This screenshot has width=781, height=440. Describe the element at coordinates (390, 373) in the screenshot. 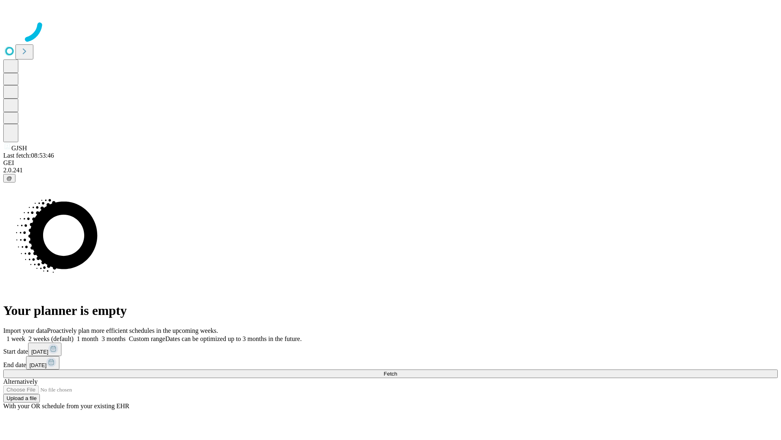

I see `span: Fetch` at that location.